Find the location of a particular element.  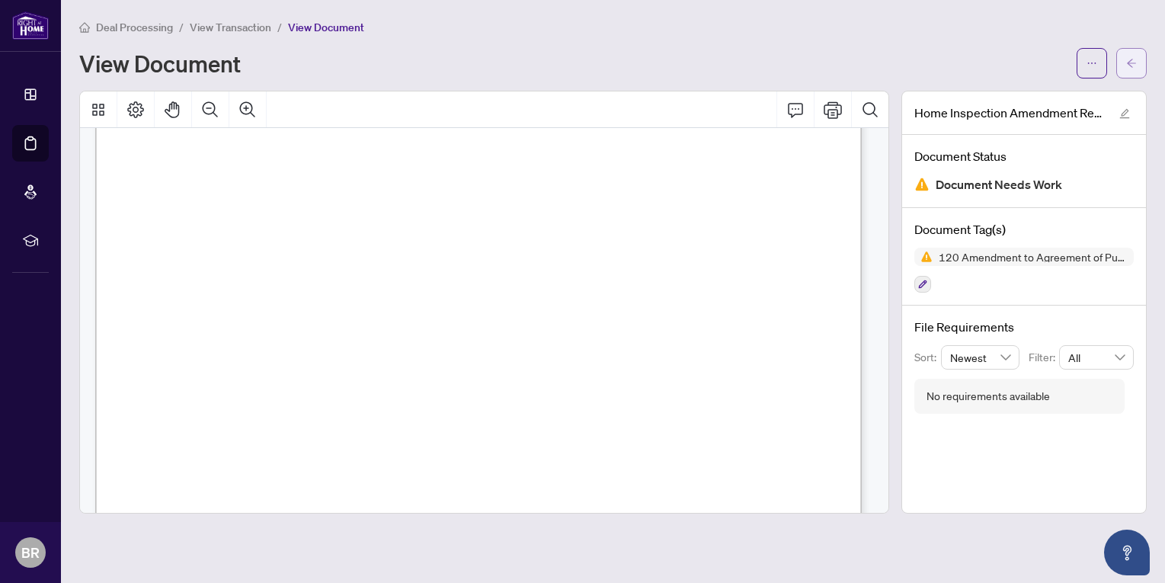

span: 120 Amendment to Agreement of Purchase and Sale is located at coordinates (1033, 257).